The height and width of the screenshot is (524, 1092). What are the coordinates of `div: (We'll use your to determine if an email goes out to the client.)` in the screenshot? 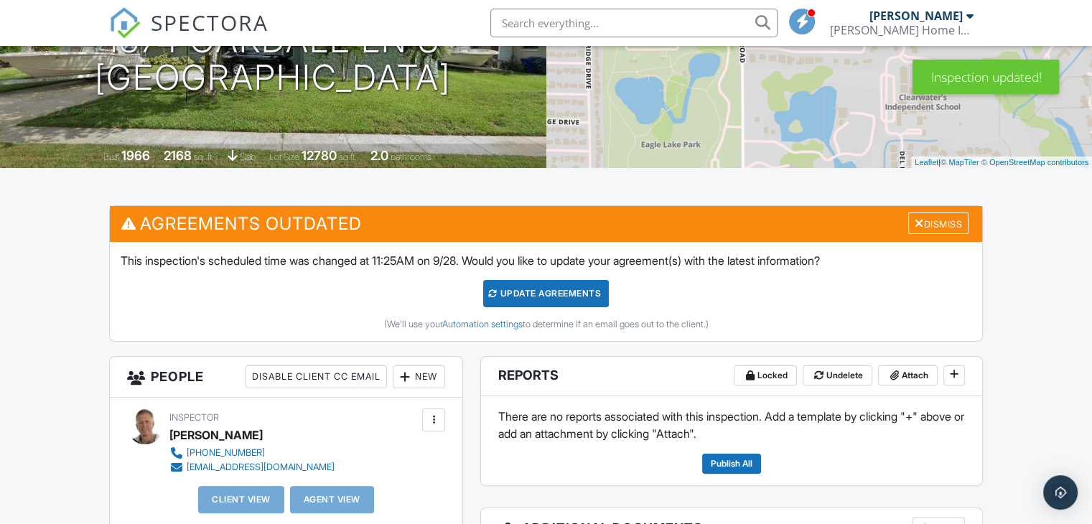 It's located at (546, 325).